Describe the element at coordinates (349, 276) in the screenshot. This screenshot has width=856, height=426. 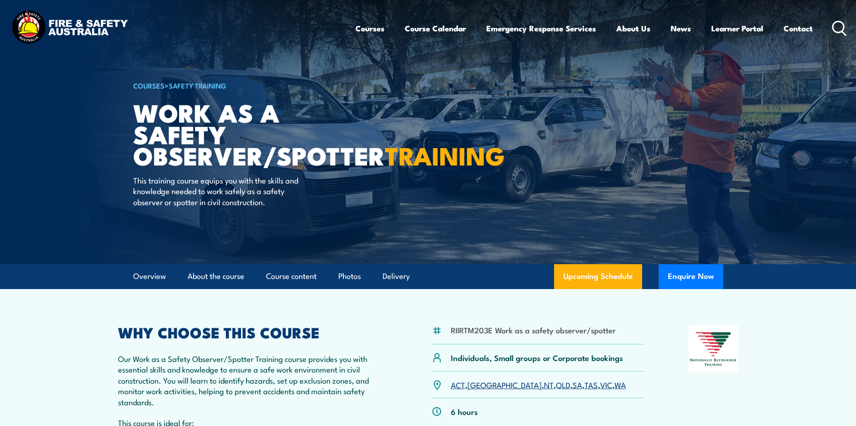
I see `a: Photos` at that location.